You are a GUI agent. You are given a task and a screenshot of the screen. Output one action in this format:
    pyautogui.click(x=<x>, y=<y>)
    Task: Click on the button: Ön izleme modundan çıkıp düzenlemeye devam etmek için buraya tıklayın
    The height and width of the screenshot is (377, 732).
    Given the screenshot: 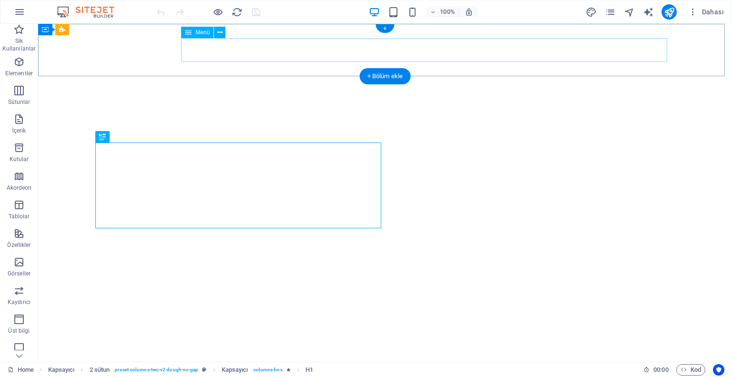 What is the action you would take?
    pyautogui.click(x=218, y=12)
    